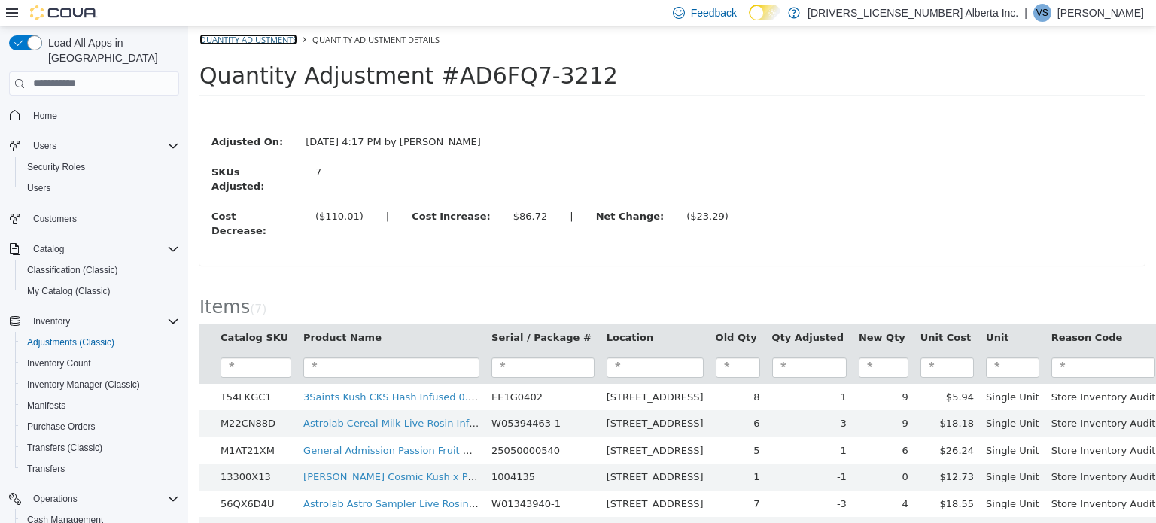 This screenshot has height=523, width=1156. What do you see at coordinates (549, 397) in the screenshot?
I see `td: 6` at bounding box center [549, 397].